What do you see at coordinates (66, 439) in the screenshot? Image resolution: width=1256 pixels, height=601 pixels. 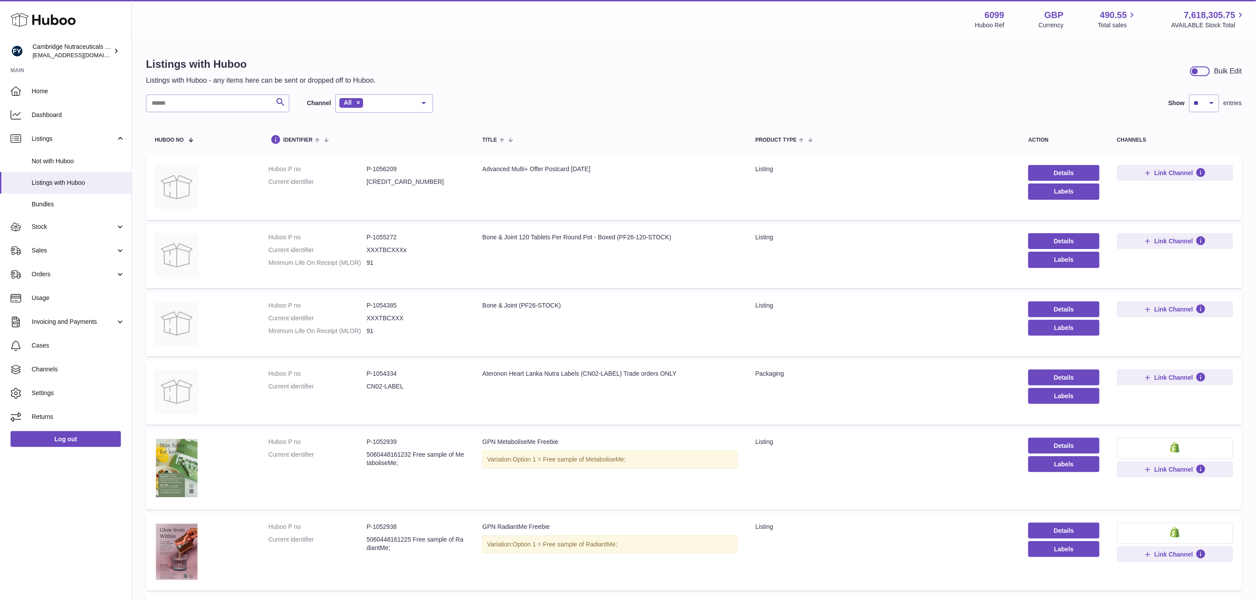 I see `a: Log out` at bounding box center [66, 439].